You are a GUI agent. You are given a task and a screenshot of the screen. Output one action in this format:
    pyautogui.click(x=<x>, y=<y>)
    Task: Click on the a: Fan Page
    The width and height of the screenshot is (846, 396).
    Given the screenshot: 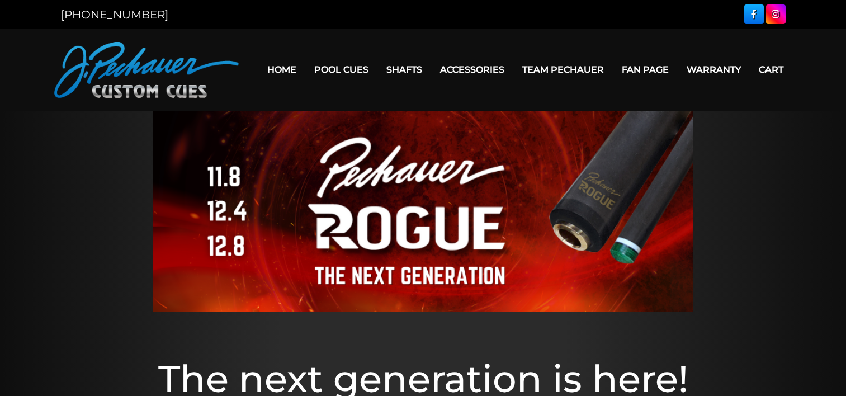 What is the action you would take?
    pyautogui.click(x=646, y=69)
    